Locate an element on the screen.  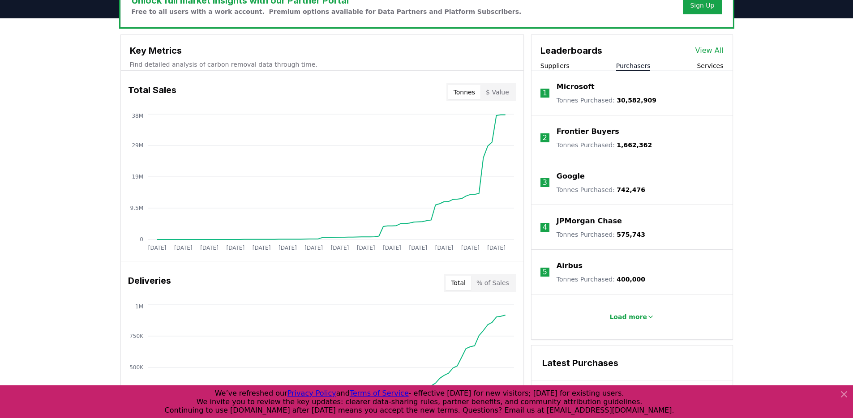
h3: Total Sales is located at coordinates (152, 92).